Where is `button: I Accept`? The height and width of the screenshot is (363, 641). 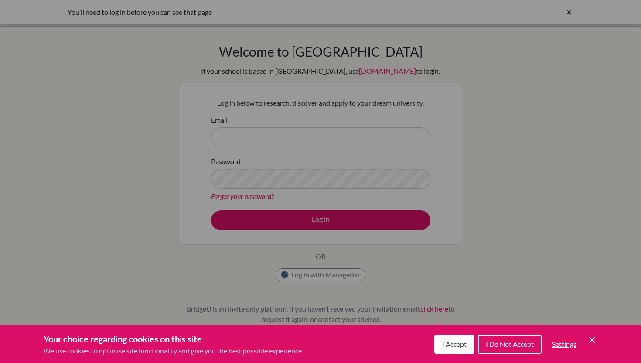 button: I Accept is located at coordinates (454, 344).